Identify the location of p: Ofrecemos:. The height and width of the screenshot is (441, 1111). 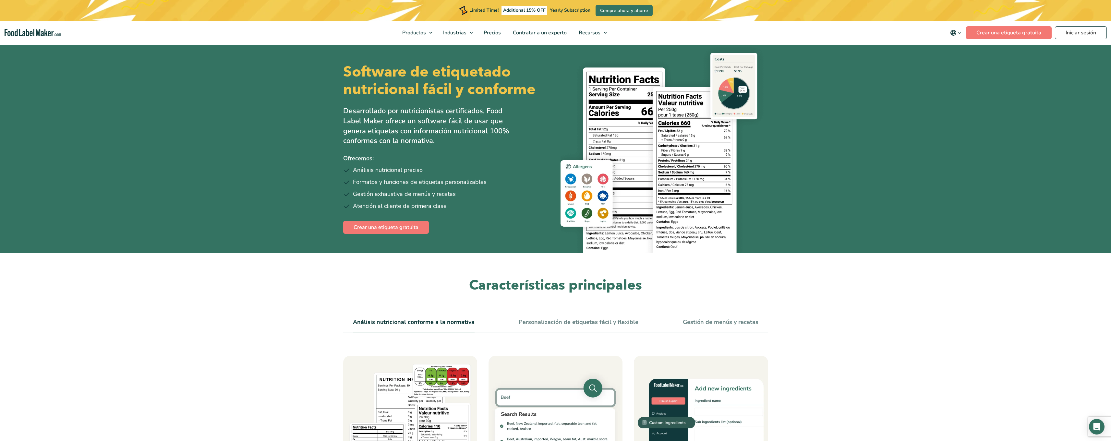
(447, 158).